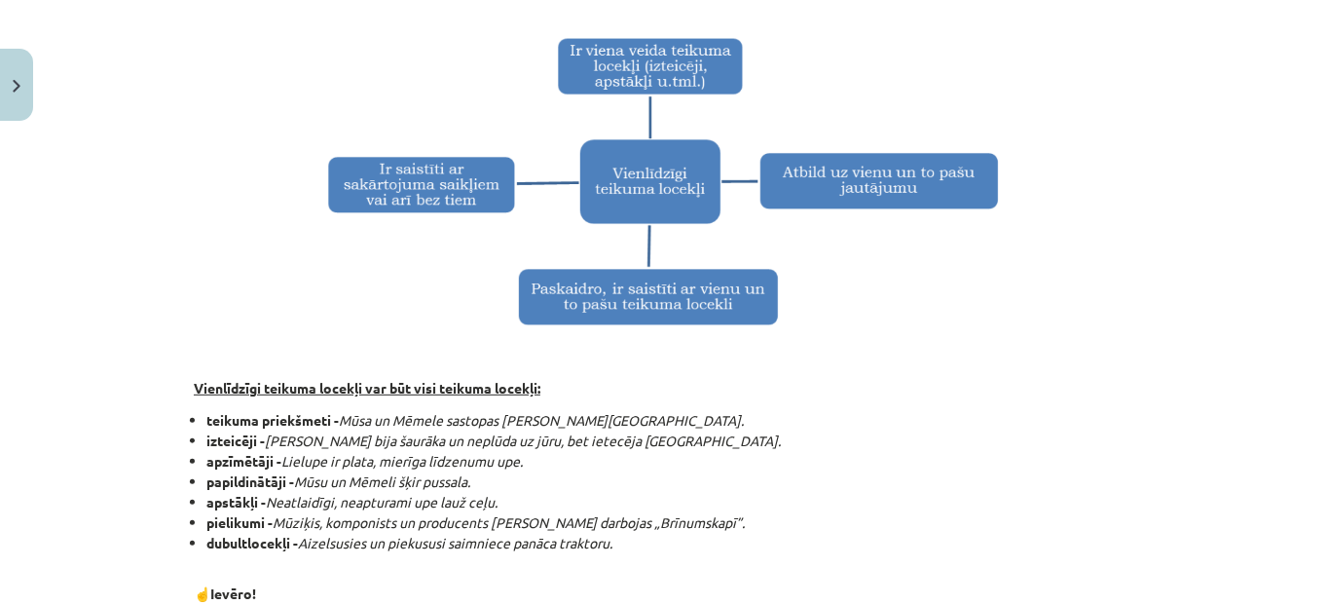 The width and height of the screenshot is (1328, 605). I want to click on strong: apstākļi -, so click(236, 501).